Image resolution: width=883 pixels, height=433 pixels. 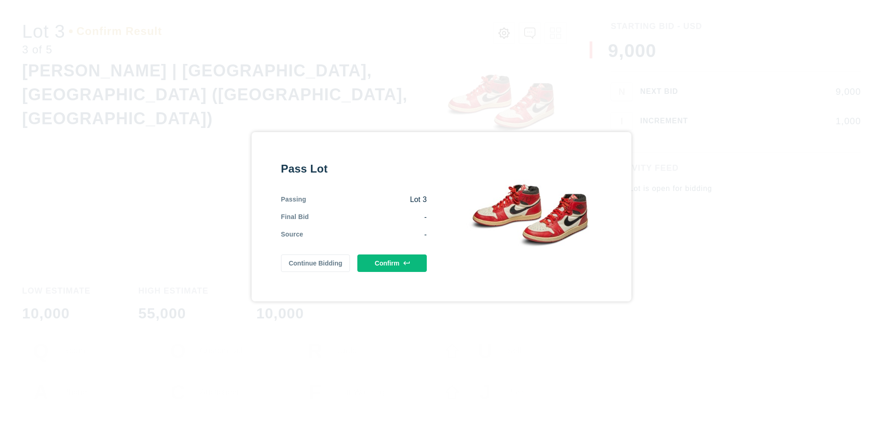 I want to click on button: Confirm, so click(x=392, y=263).